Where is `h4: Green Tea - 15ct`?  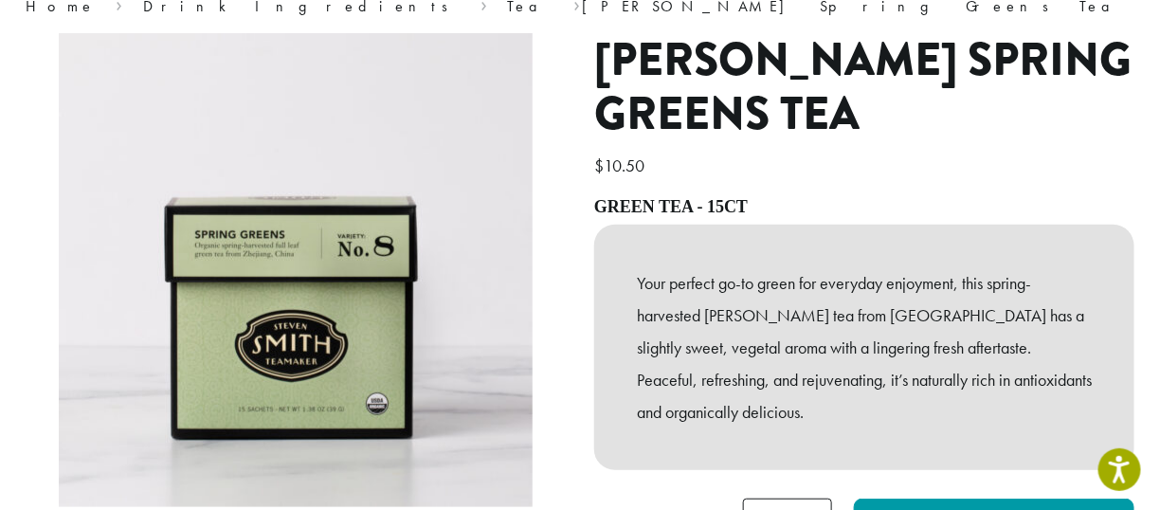 h4: Green Tea - 15ct is located at coordinates (864, 208).